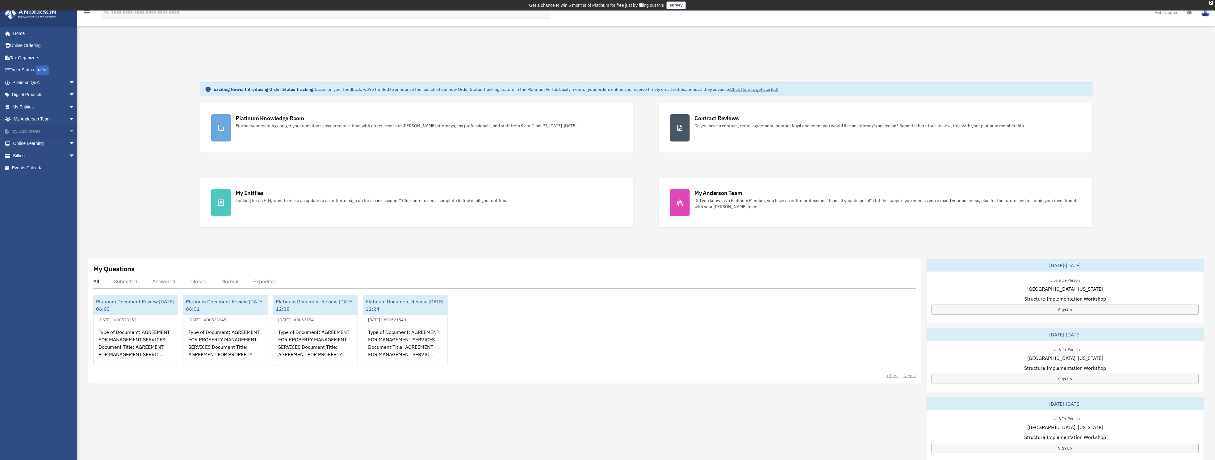  I want to click on a: My Anderson Teamarrow_drop_down, so click(44, 119).